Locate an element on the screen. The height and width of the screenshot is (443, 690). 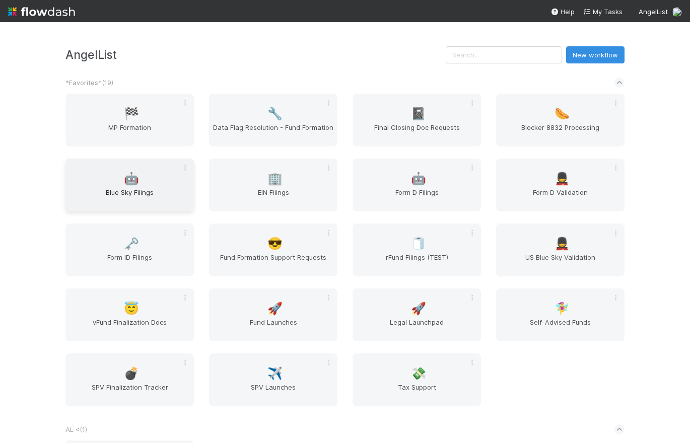
span: Form D Validation is located at coordinates (560, 197).